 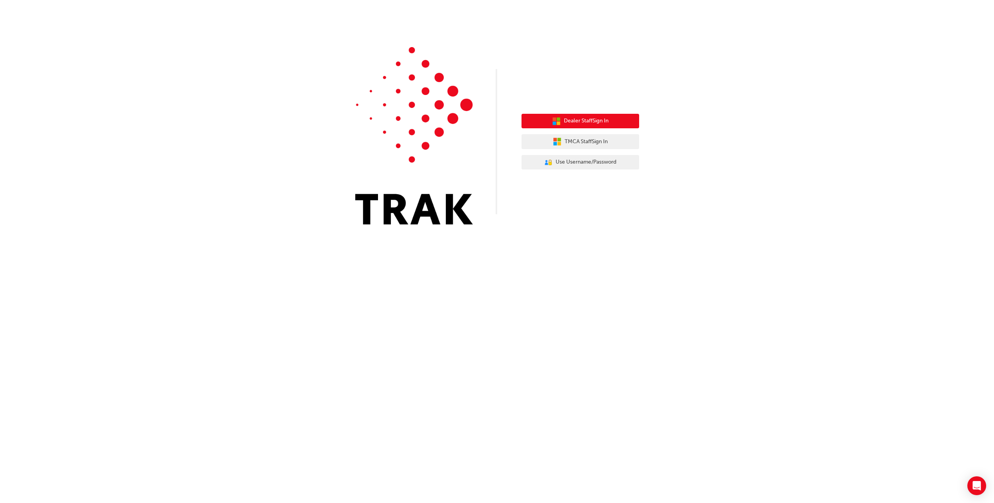 I want to click on span: Dealer Staff Sign In, so click(x=586, y=121).